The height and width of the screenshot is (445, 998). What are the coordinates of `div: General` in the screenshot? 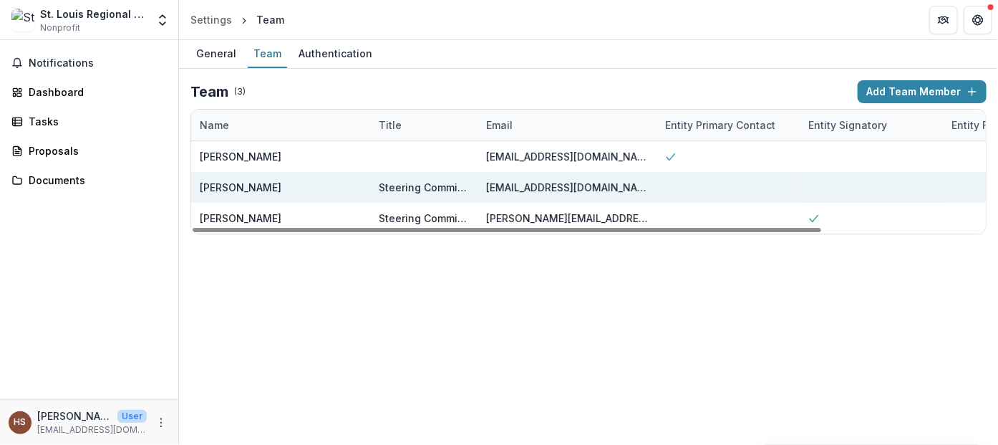 It's located at (216, 53).